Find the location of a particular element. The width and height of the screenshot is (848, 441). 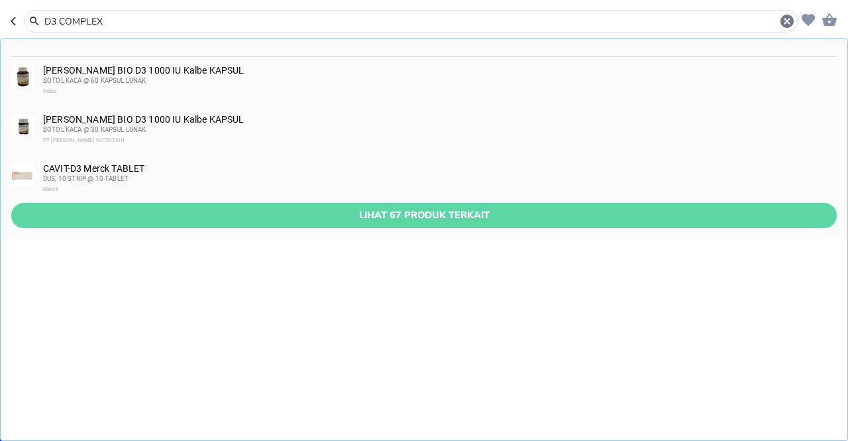

div: CAVIT-D3 Merck TABLET is located at coordinates (439, 179).